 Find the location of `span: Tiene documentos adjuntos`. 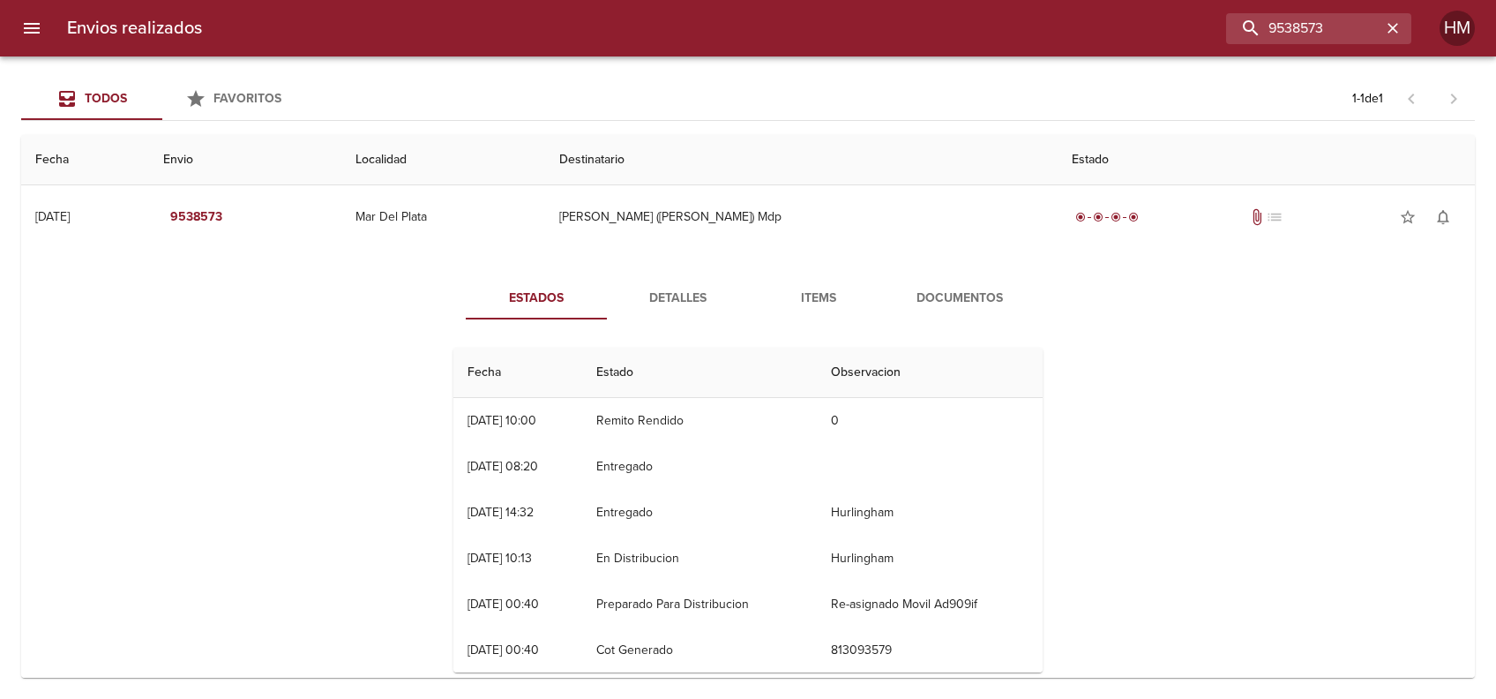

span: Tiene documentos adjuntos is located at coordinates (1257, 217).